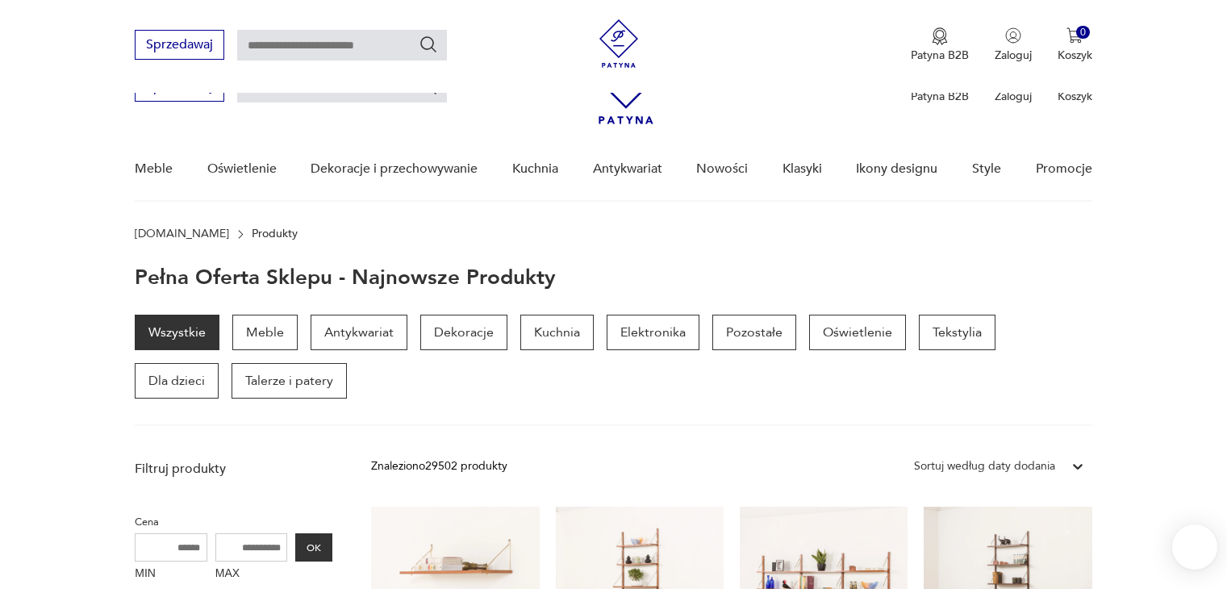 Image resolution: width=1227 pixels, height=589 pixels. I want to click on a: Nowości, so click(722, 169).